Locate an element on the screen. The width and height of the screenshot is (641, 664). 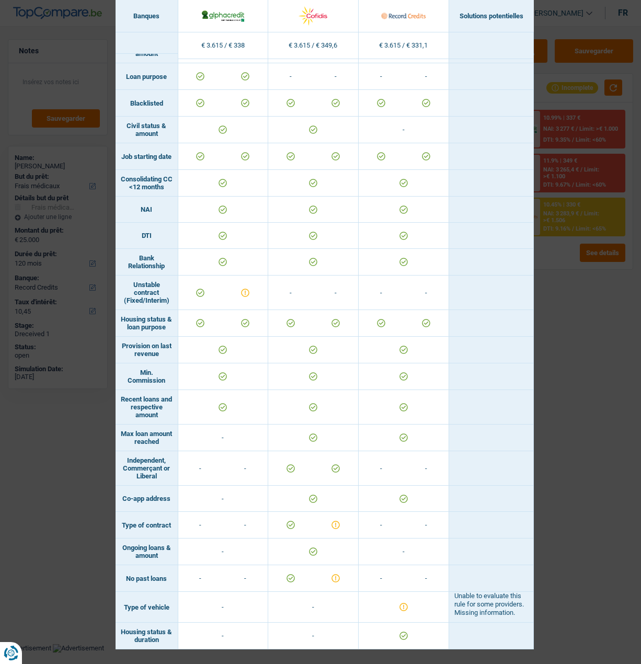
img: Record Credits is located at coordinates (403, 16).